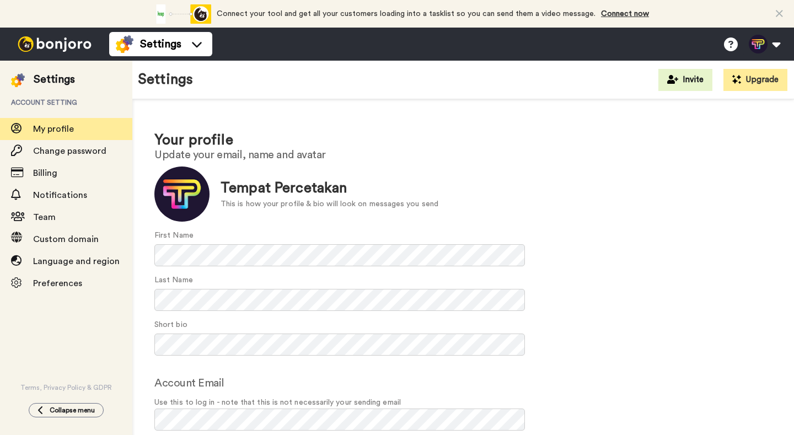 The width and height of the screenshot is (794, 435). Describe the element at coordinates (76, 261) in the screenshot. I see `span: Language and region` at that location.